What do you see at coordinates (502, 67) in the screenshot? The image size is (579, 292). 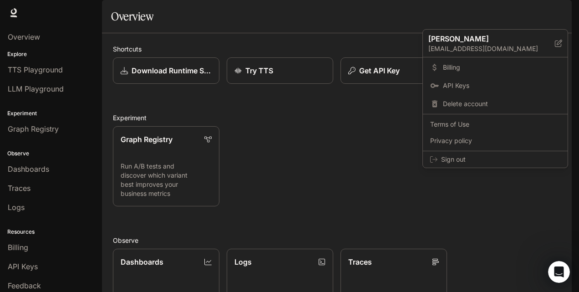 I see `span: Billing` at bounding box center [502, 67].